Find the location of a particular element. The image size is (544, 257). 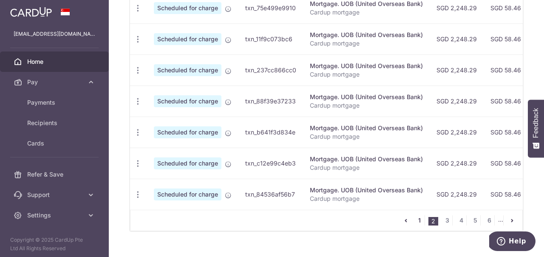

span: Cards is located at coordinates (55, 143).